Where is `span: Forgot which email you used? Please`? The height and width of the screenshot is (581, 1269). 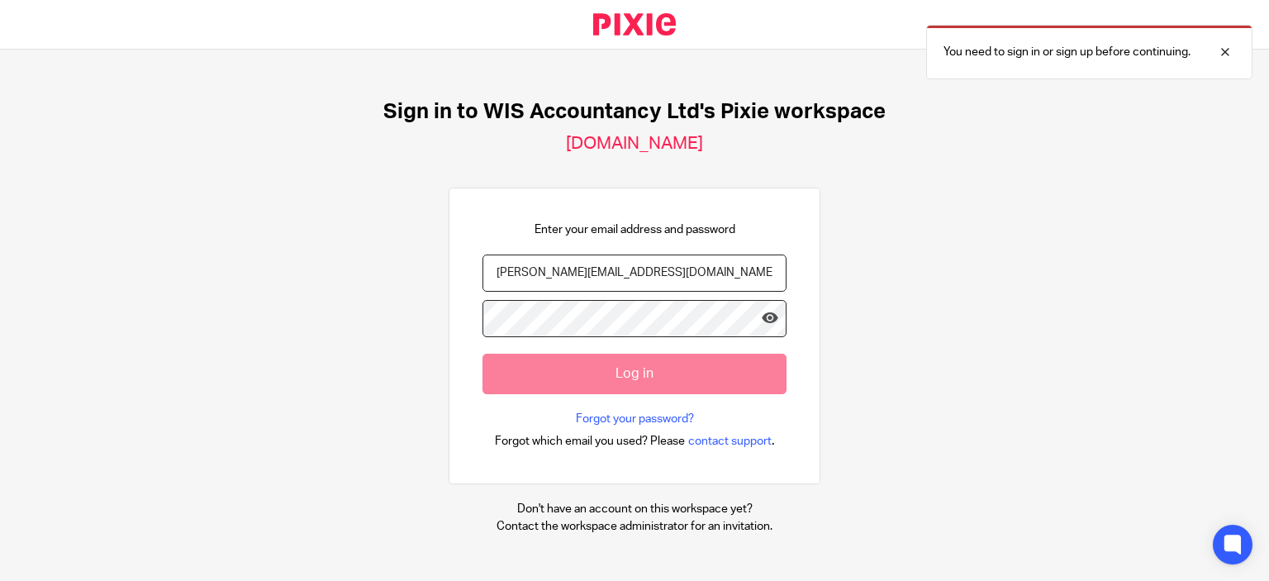 span: Forgot which email you used? Please is located at coordinates (590, 441).